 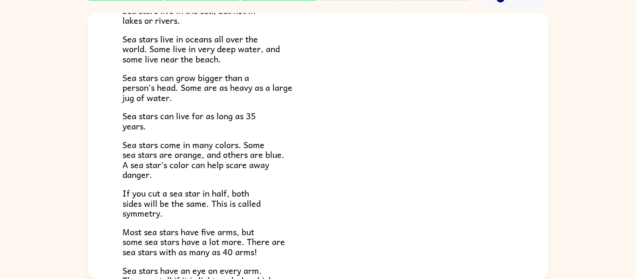 I want to click on span: Sea stars live in the sea, but not in lakes or rivers., so click(x=188, y=15).